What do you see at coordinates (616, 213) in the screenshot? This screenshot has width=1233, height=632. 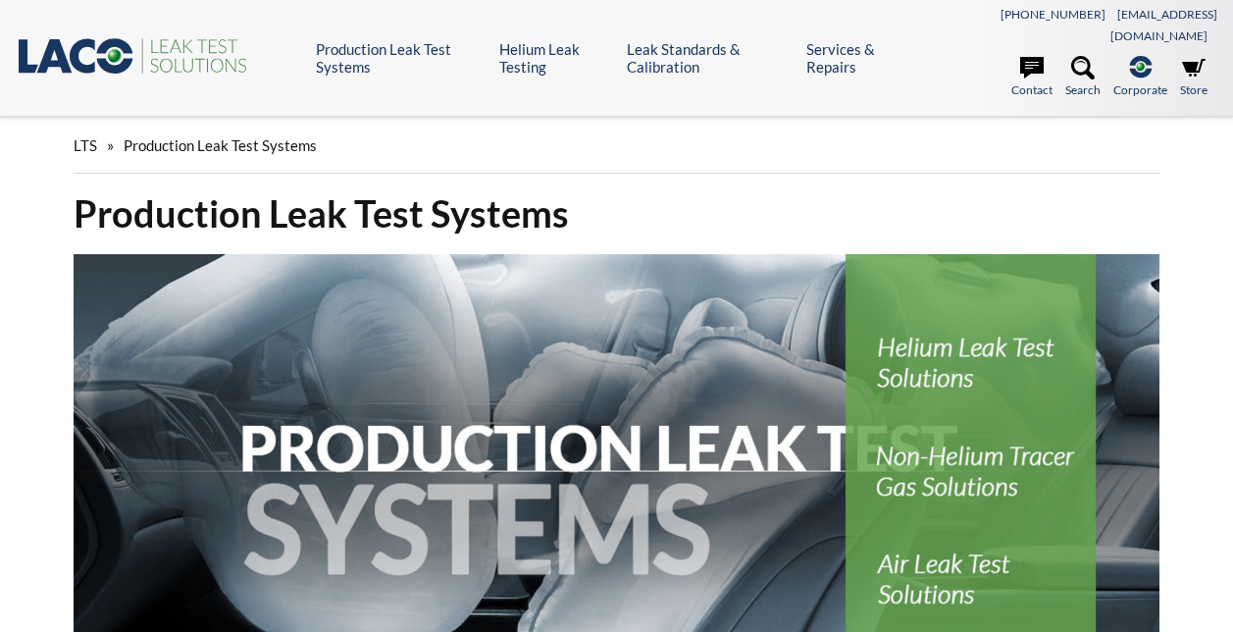 I see `h1: Production Leak Test Systems` at bounding box center [616, 213].